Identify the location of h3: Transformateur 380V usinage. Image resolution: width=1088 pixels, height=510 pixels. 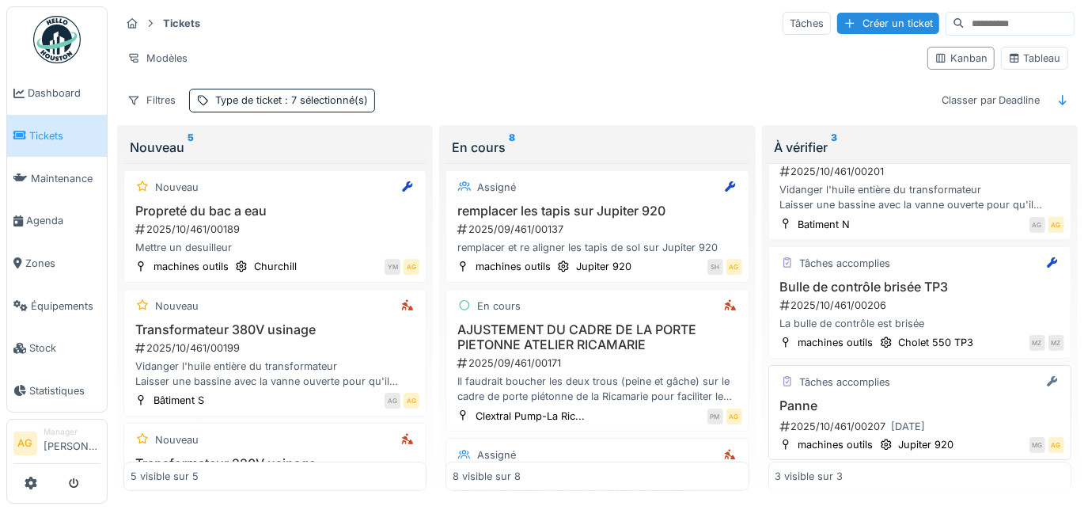
(275, 329).